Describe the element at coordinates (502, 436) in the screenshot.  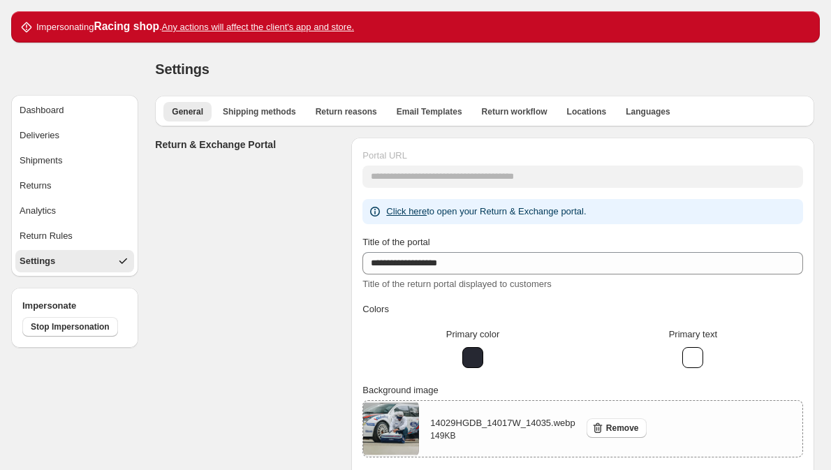
I see `p: 149 KB` at that location.